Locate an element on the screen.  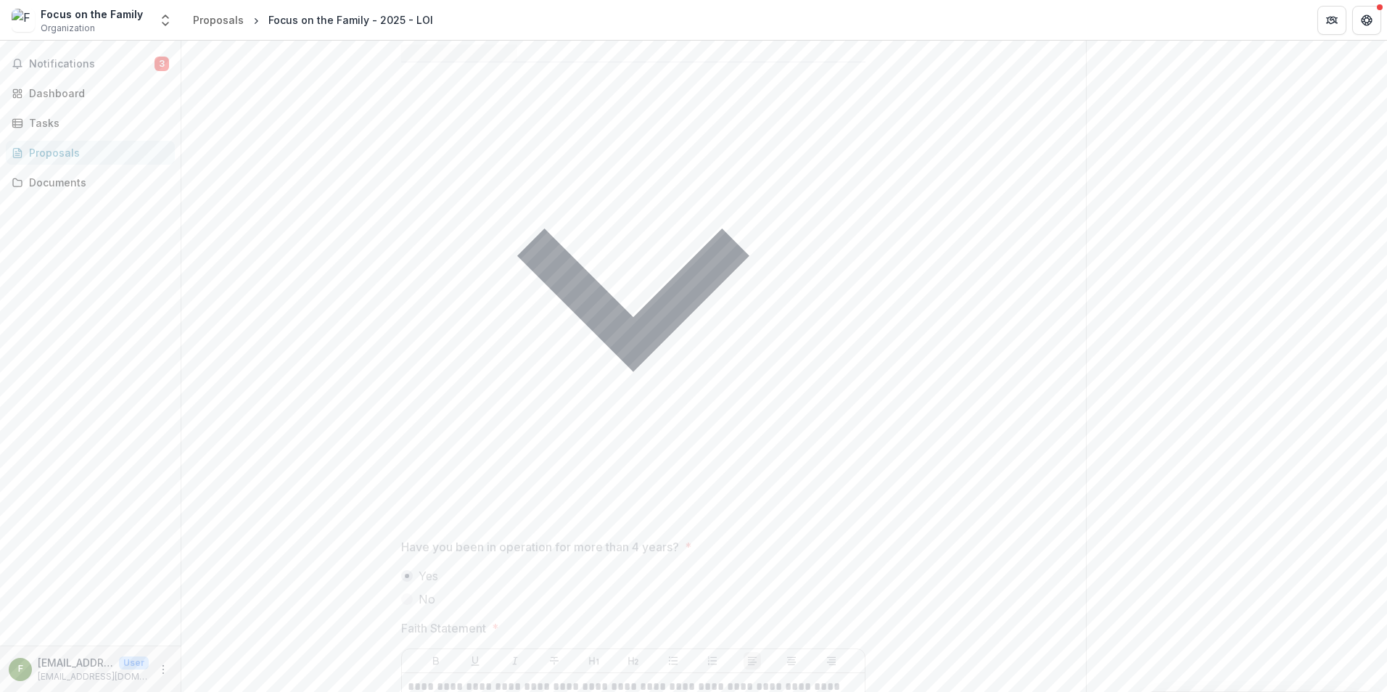
button: Align Left is located at coordinates (752, 661).